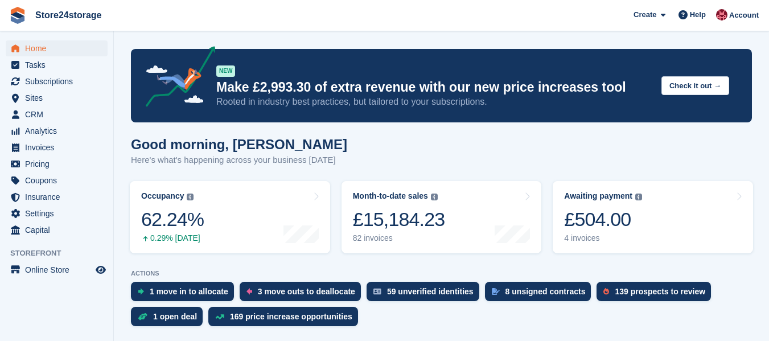 This screenshot has height=341, width=769. What do you see at coordinates (602, 219) in the screenshot?
I see `div: £504.00` at bounding box center [602, 219].